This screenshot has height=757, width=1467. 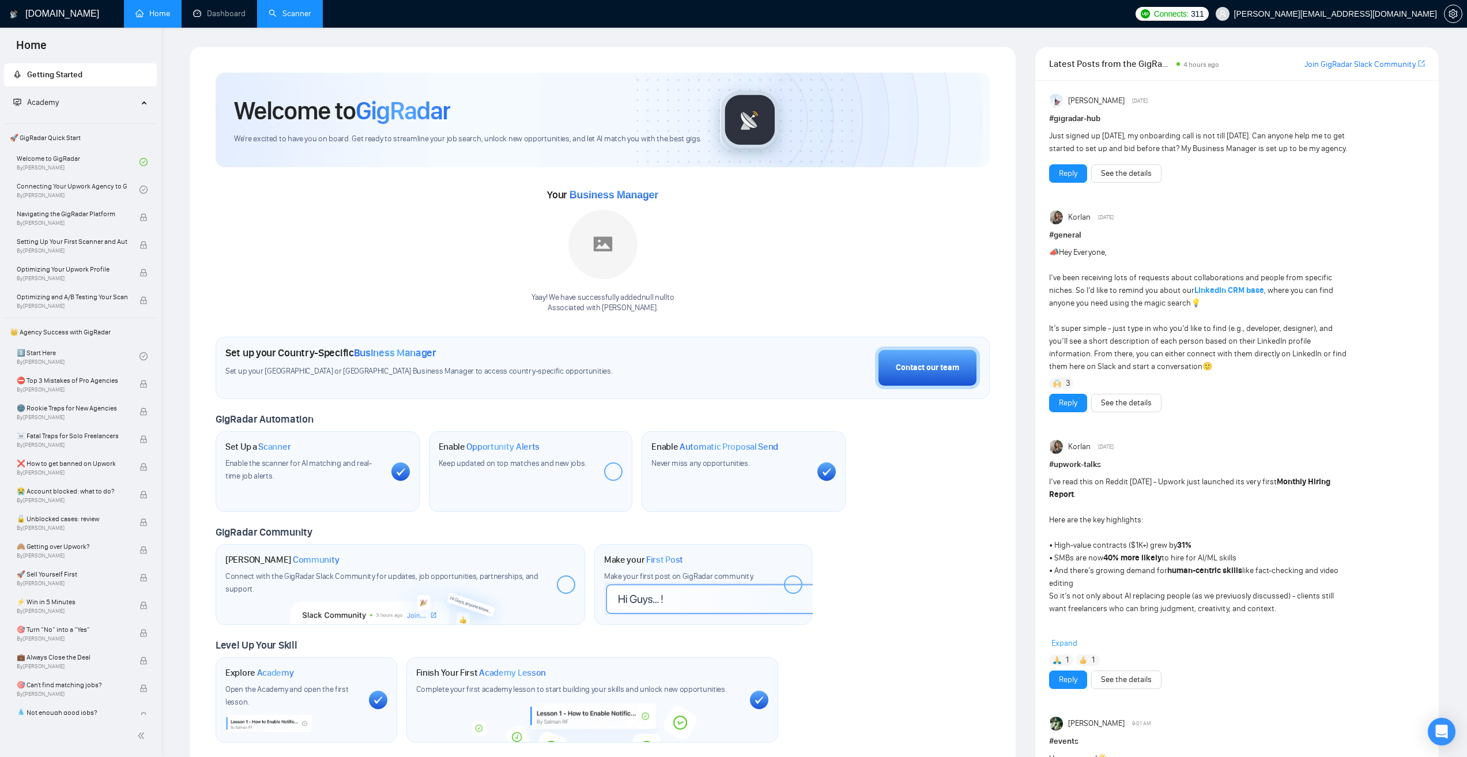 I want to click on a: LinkedIn CRM base, so click(x=1229, y=290).